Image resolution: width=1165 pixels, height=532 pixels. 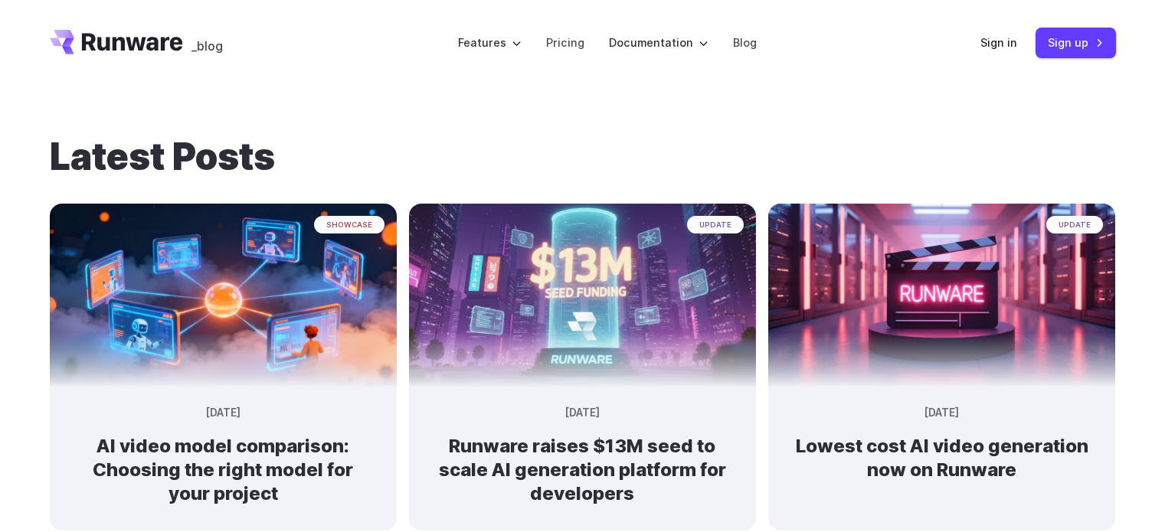 I want to click on label: Features, so click(x=489, y=42).